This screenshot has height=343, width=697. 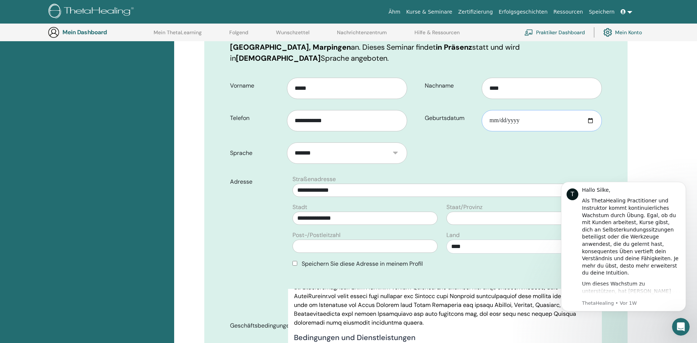 I want to click on img: chalkboard-teacher.svg, so click(x=529, y=32).